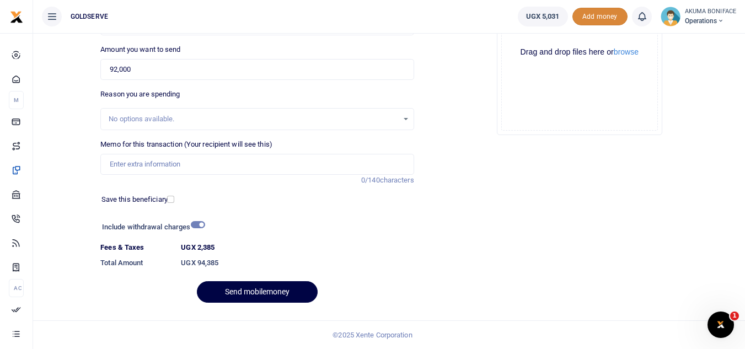 Image resolution: width=745 pixels, height=349 pixels. What do you see at coordinates (17, 17) in the screenshot?
I see `img: logo-small` at bounding box center [17, 17].